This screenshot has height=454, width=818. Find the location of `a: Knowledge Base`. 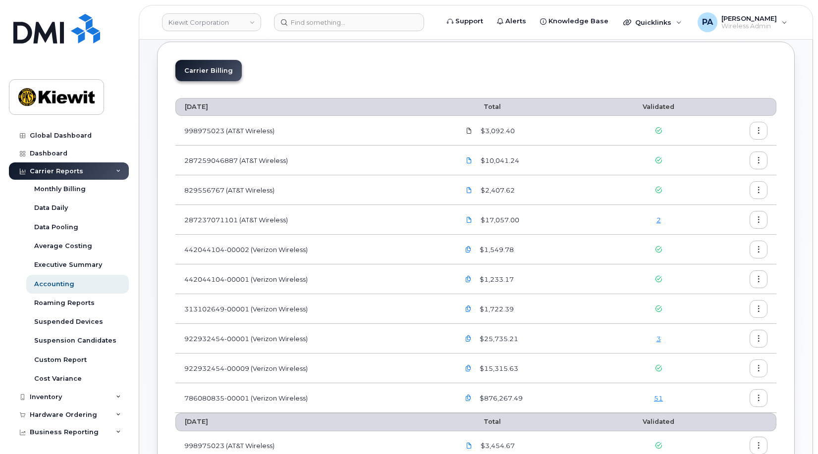

a: Knowledge Base is located at coordinates (574, 21).